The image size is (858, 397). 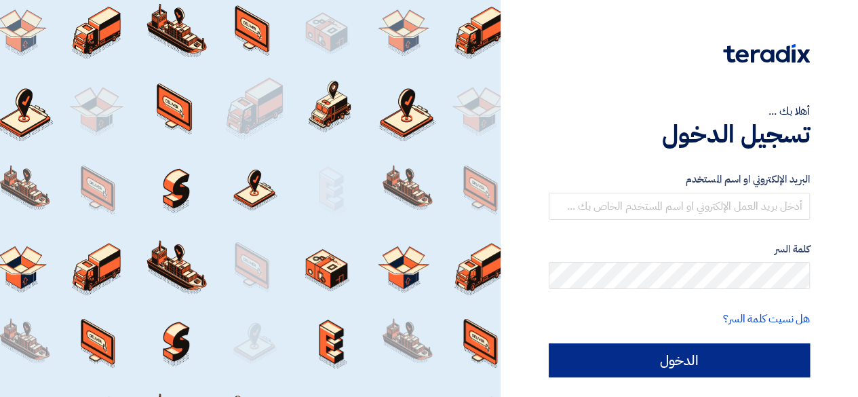 I want to click on input: الدخول, so click(x=679, y=360).